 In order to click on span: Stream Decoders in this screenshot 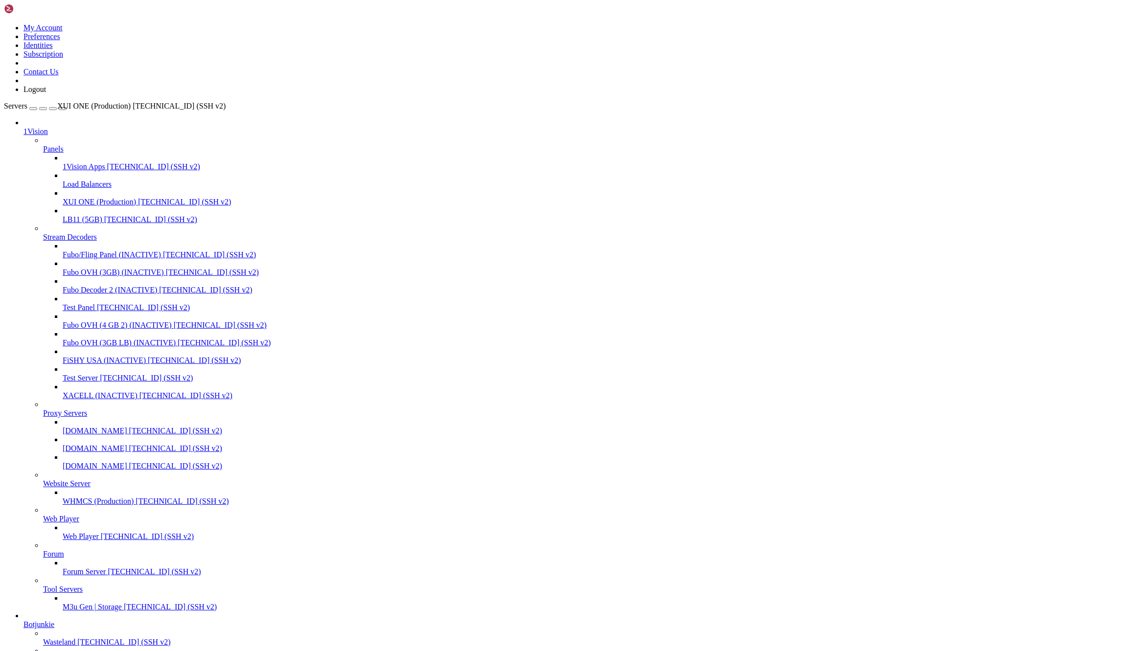, I will do `click(70, 237)`.